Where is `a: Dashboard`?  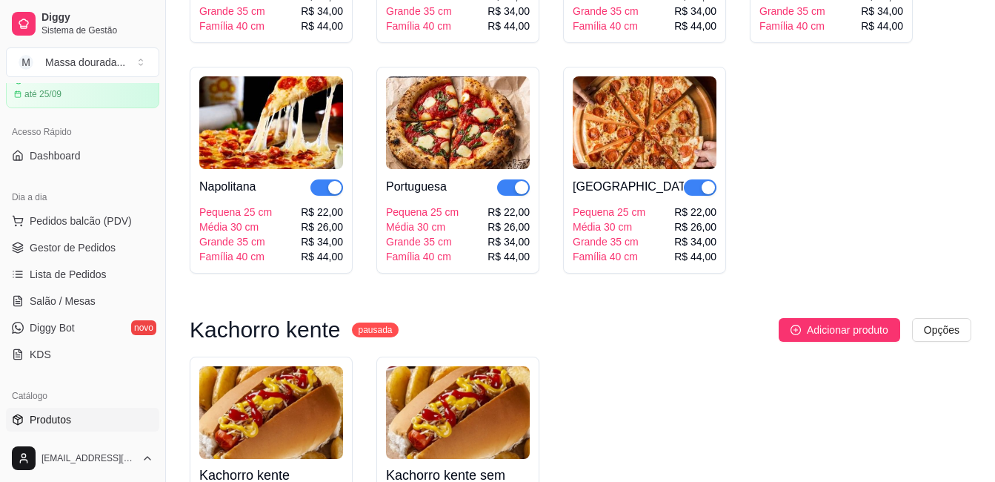
a: Dashboard is located at coordinates (82, 156).